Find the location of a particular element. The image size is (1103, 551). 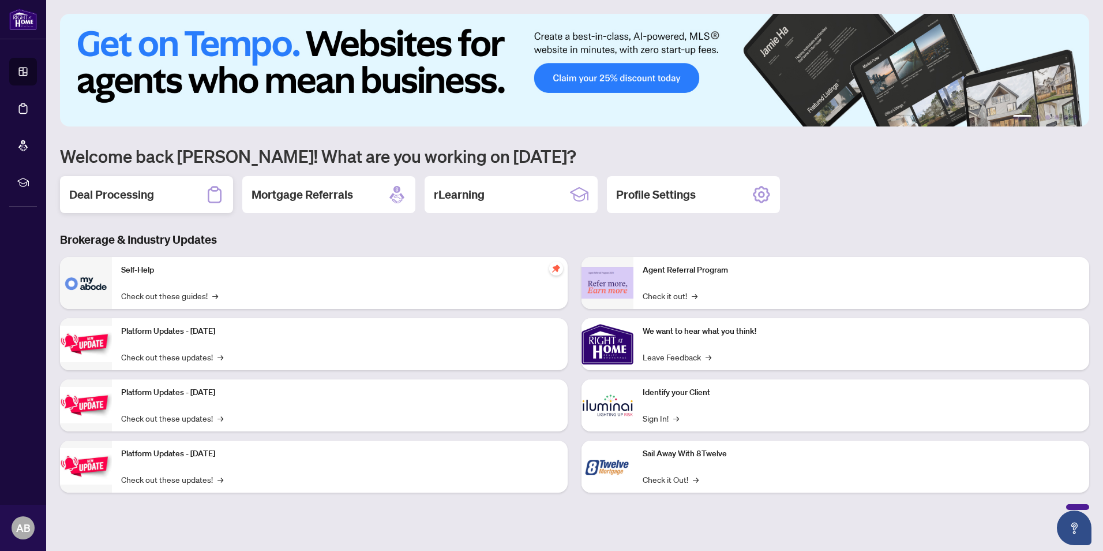

button: 6 is located at coordinates (1076, 117).